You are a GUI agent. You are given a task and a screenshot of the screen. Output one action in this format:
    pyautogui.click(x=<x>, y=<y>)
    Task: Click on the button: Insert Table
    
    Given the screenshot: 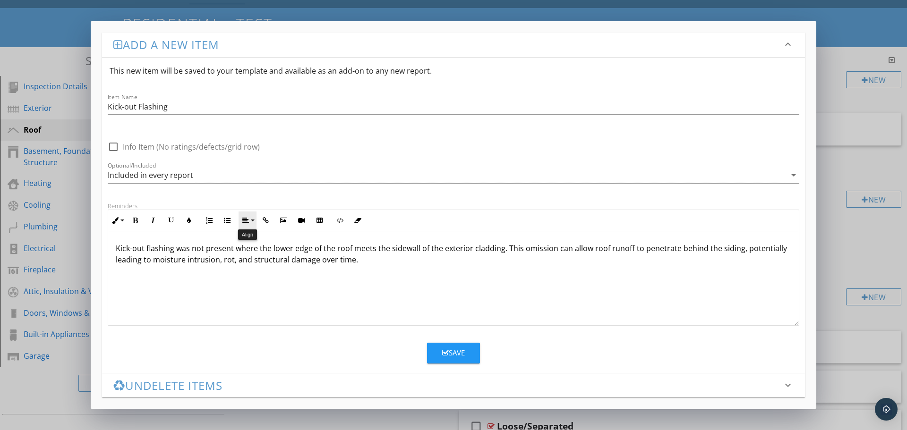 What is the action you would take?
    pyautogui.click(x=319, y=221)
    